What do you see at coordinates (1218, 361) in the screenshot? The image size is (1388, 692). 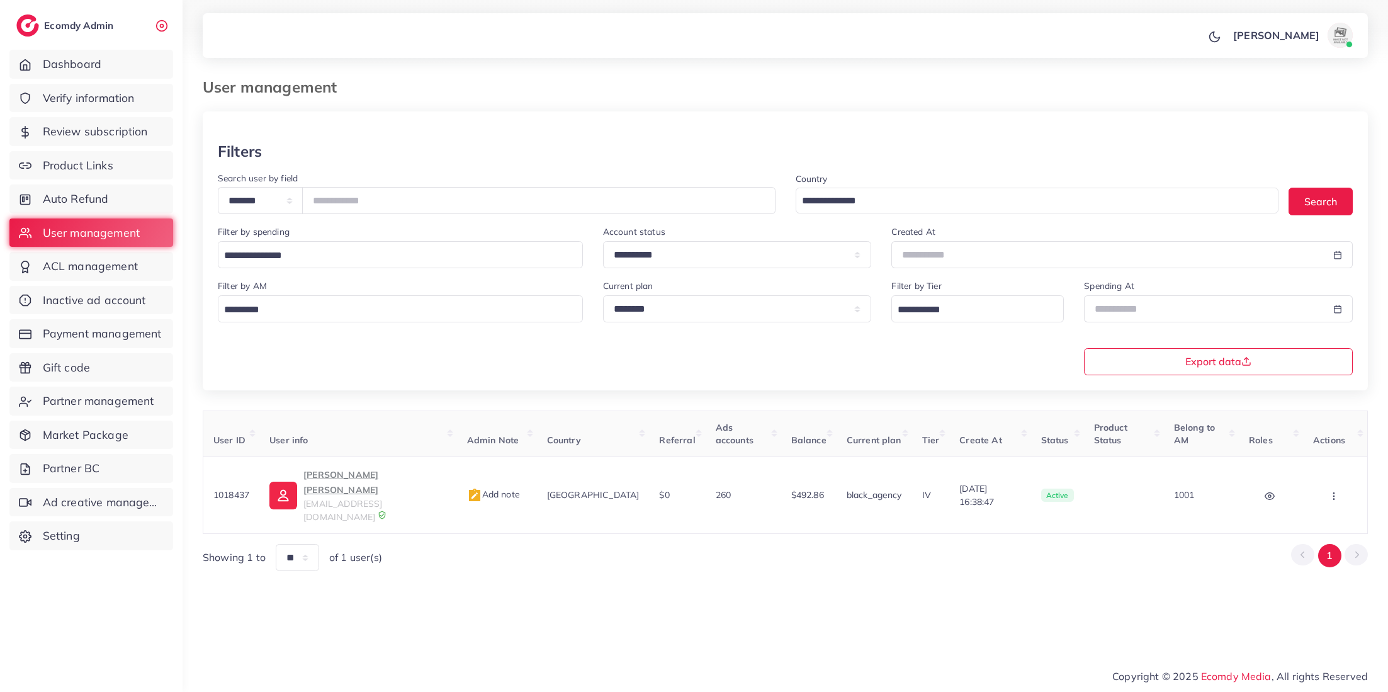 I see `button: Export data` at bounding box center [1218, 361].